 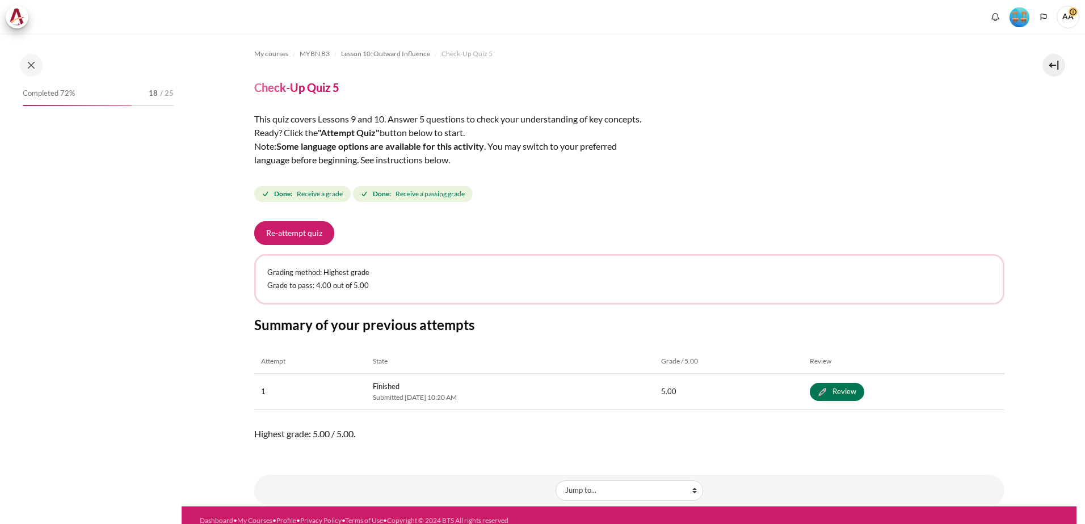 What do you see at coordinates (903, 361) in the screenshot?
I see `th: Review` at bounding box center [903, 361].